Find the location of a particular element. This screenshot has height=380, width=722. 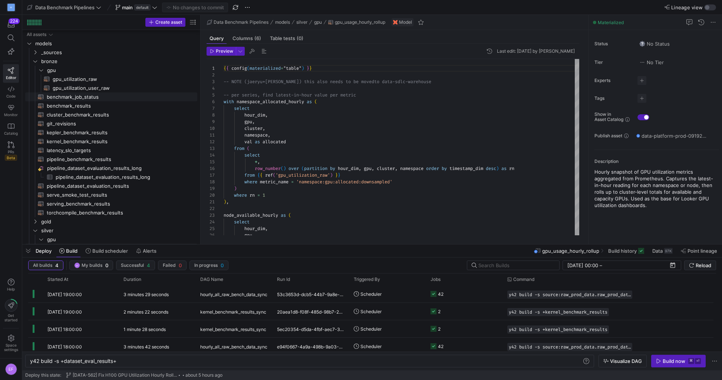

div: 24 is located at coordinates (211, 222).